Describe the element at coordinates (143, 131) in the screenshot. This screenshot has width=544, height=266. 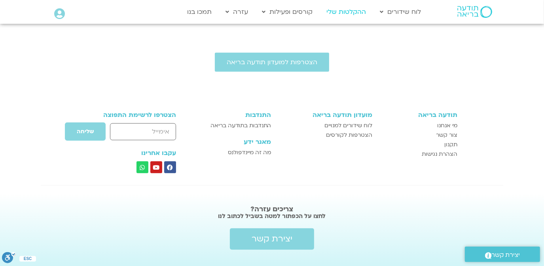
I see `input: אימייל` at that location.